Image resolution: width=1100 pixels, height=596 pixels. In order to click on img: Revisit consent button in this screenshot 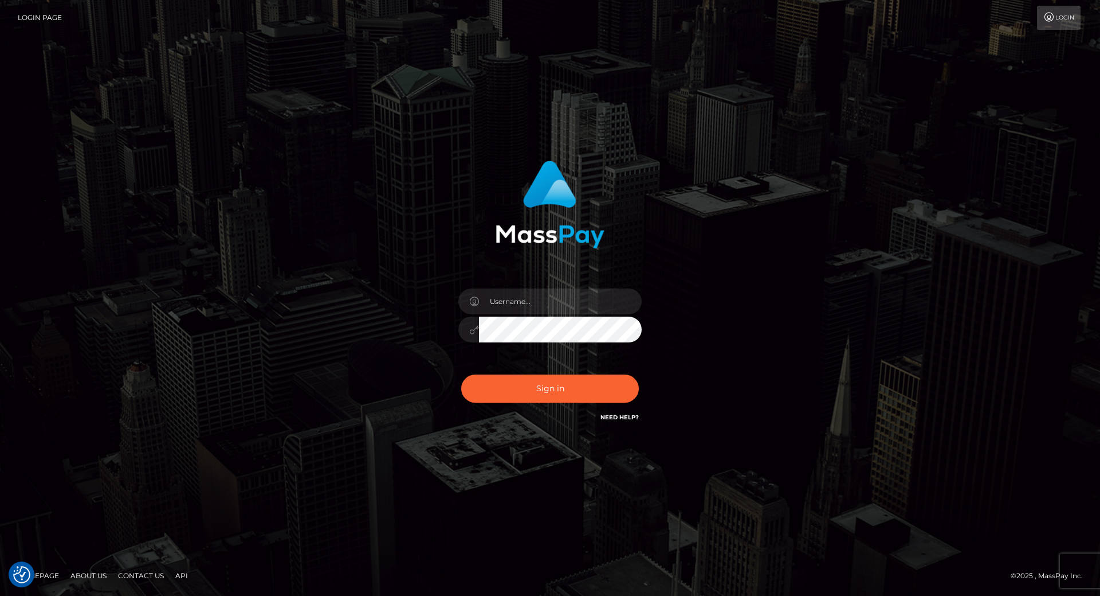, I will do `click(22, 574)`.